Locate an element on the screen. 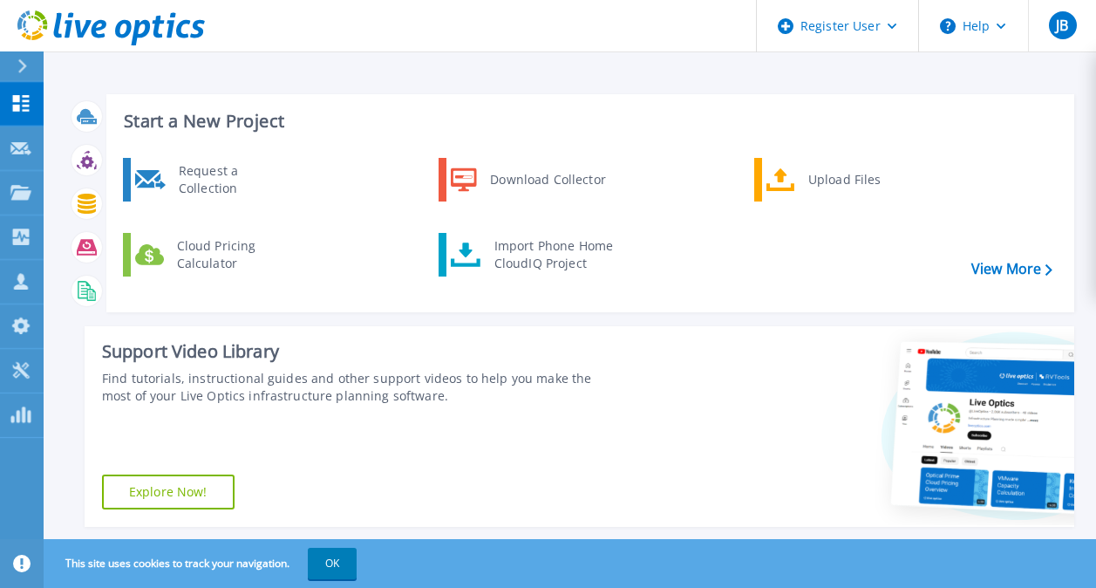  h3: Start a New Project is located at coordinates (588, 121).